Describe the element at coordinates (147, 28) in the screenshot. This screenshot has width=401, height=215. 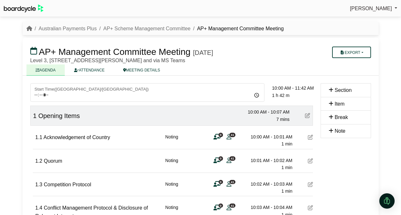
I see `a: AP+ Scheme Management Committee` at that location.